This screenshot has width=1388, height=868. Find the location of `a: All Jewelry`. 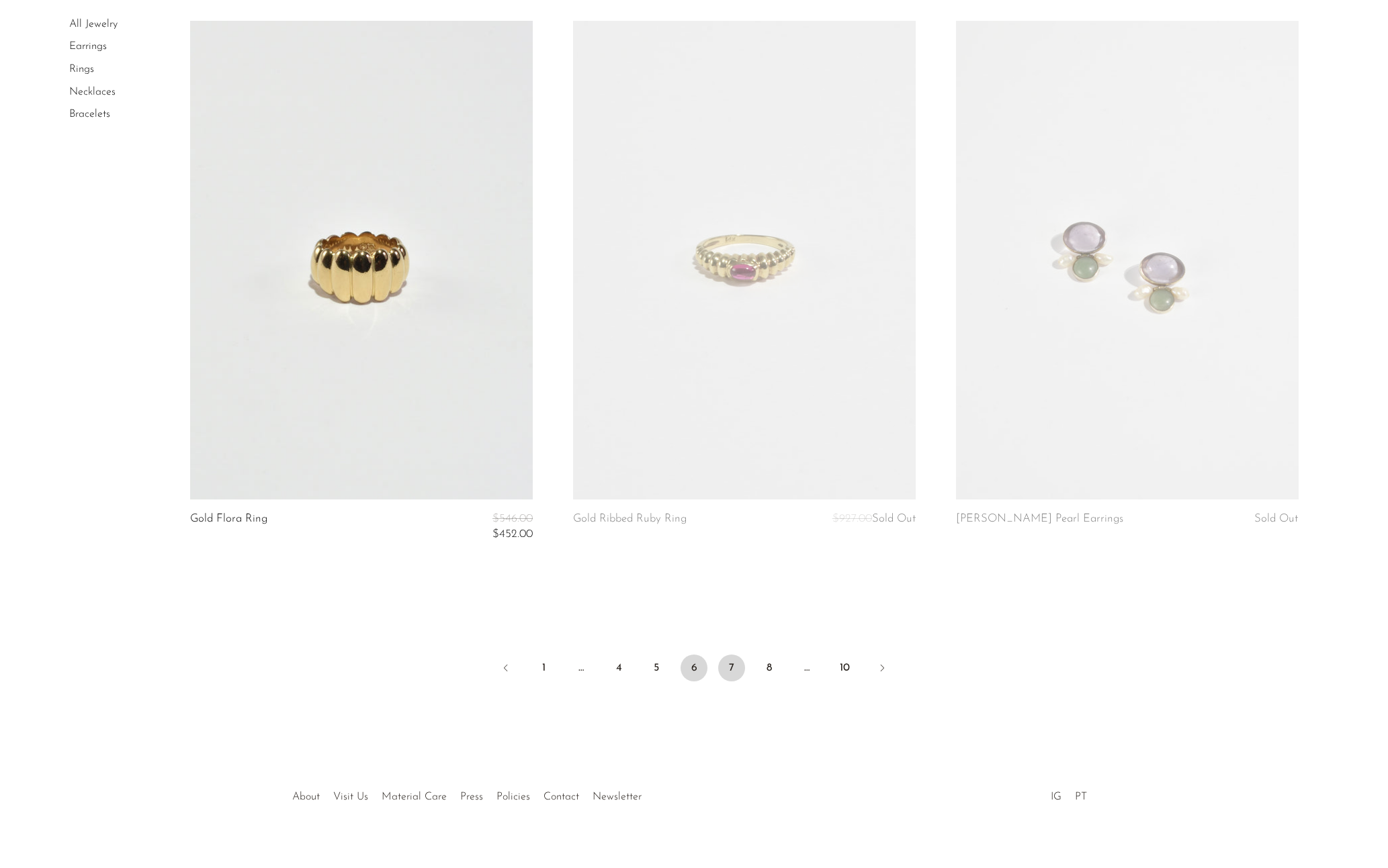

a: All Jewelry is located at coordinates (93, 24).